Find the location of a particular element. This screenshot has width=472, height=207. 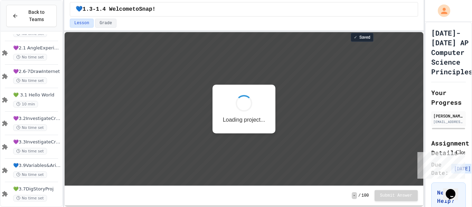

div: My Account is located at coordinates (441, 11).